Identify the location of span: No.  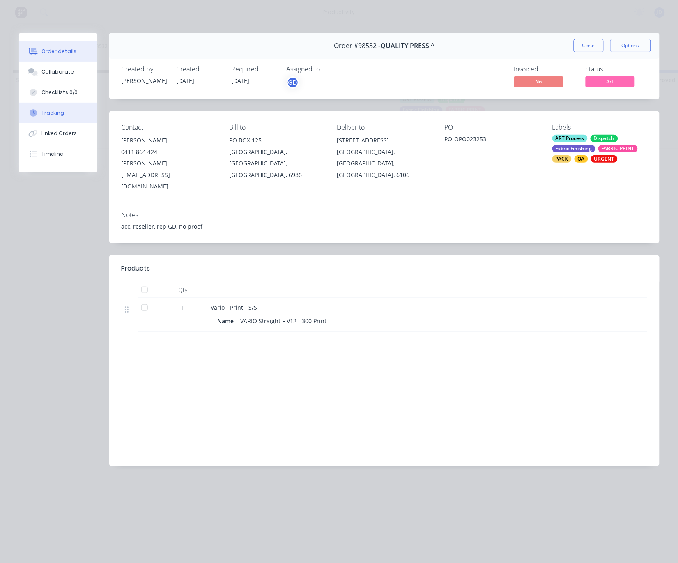
(538, 81).